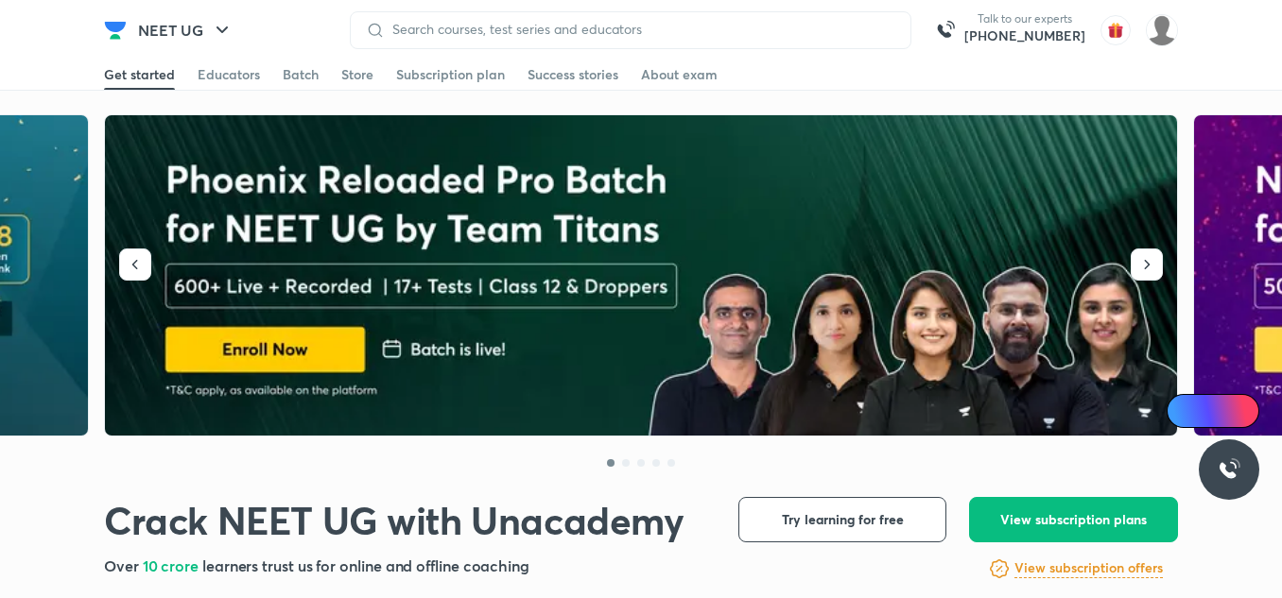 The width and height of the screenshot is (1282, 598). I want to click on span: View subscription plans, so click(1073, 520).